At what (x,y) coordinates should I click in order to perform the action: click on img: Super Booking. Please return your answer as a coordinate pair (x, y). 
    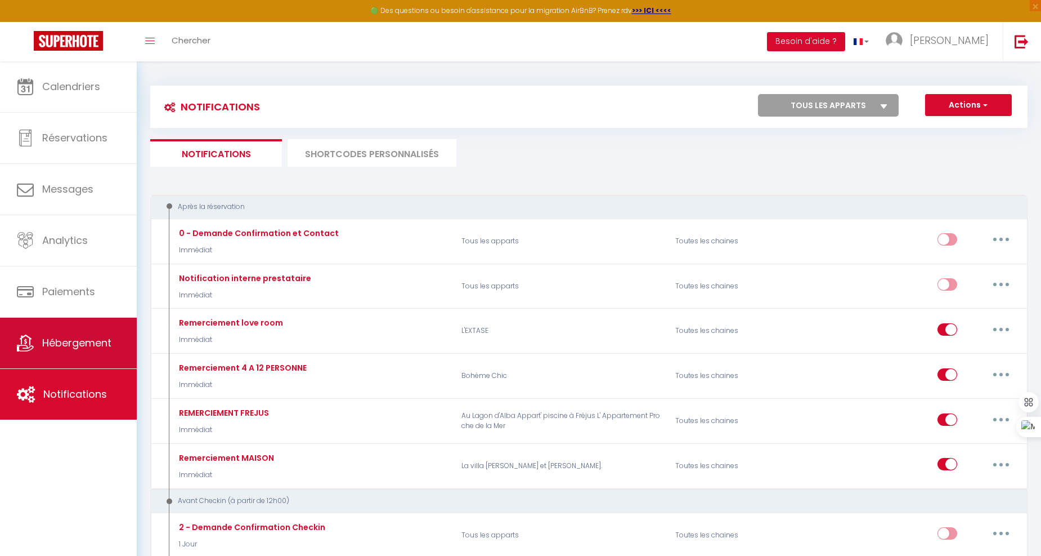
    Looking at the image, I should click on (68, 41).